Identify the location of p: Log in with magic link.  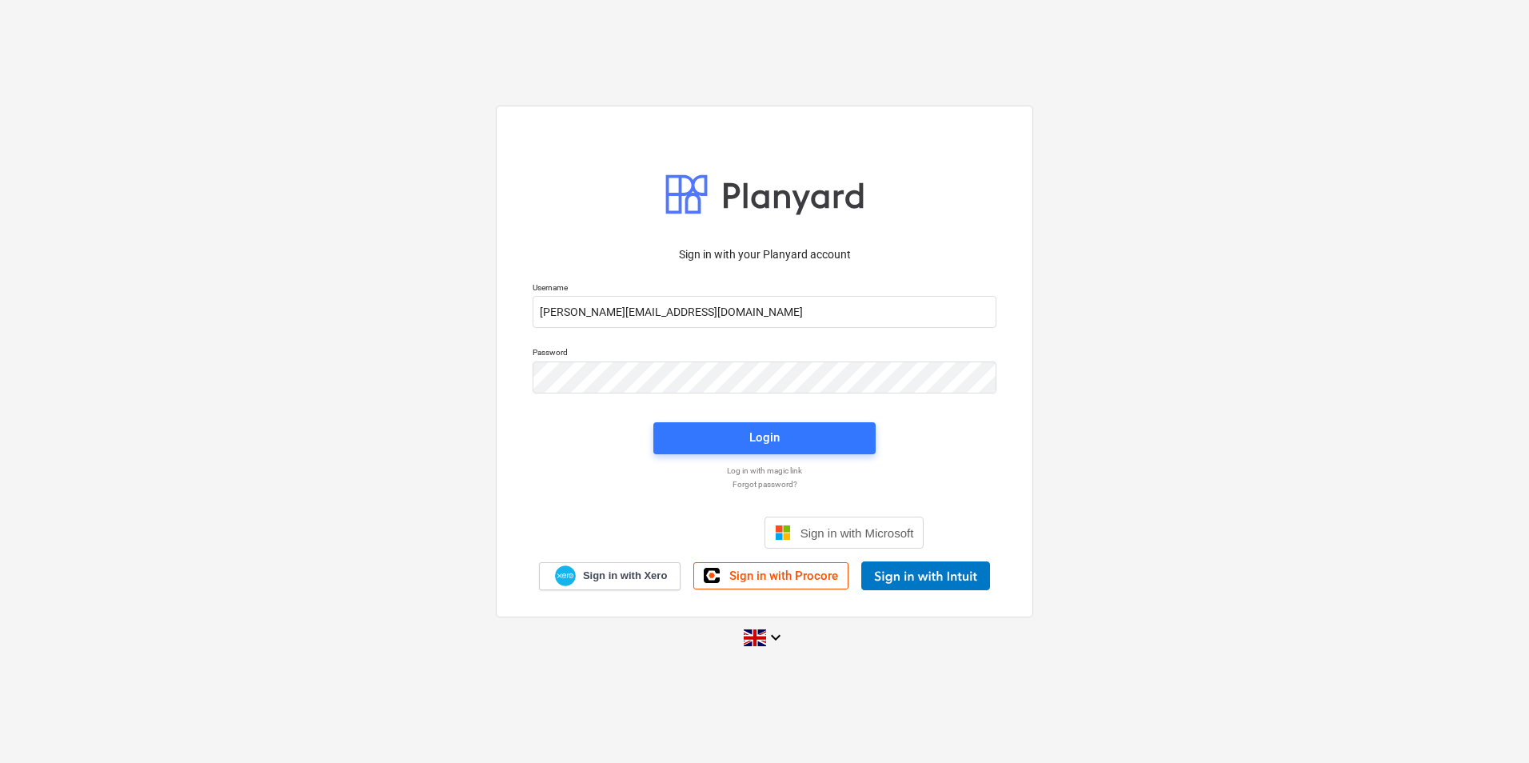
(765, 470).